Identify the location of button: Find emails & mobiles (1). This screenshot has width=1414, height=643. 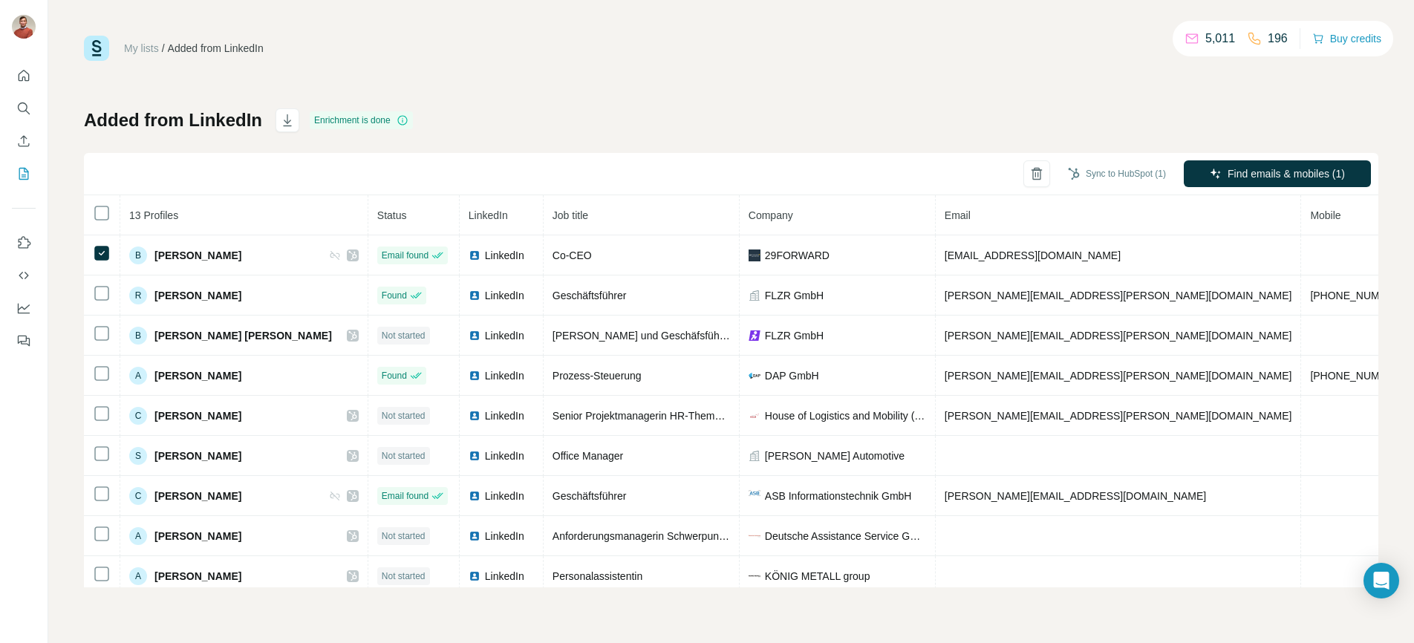
(1277, 174).